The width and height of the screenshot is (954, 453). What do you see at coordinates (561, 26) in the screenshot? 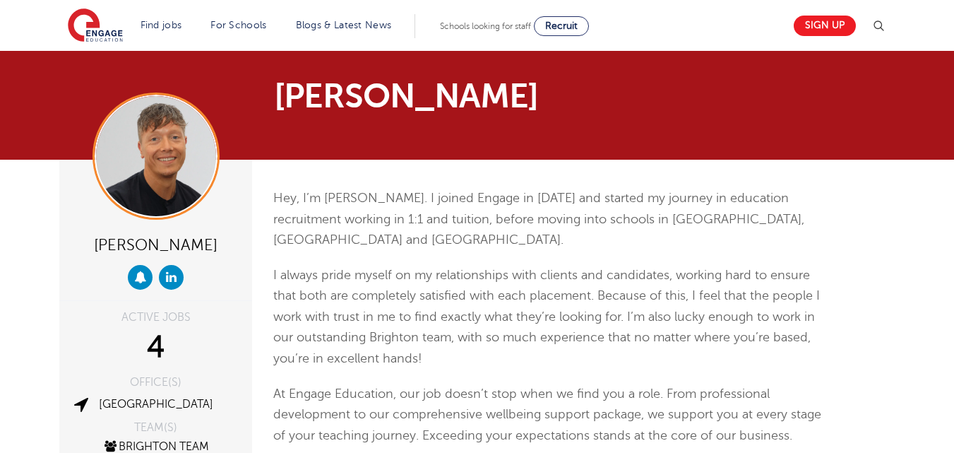
I see `a: Recruit` at bounding box center [561, 26].